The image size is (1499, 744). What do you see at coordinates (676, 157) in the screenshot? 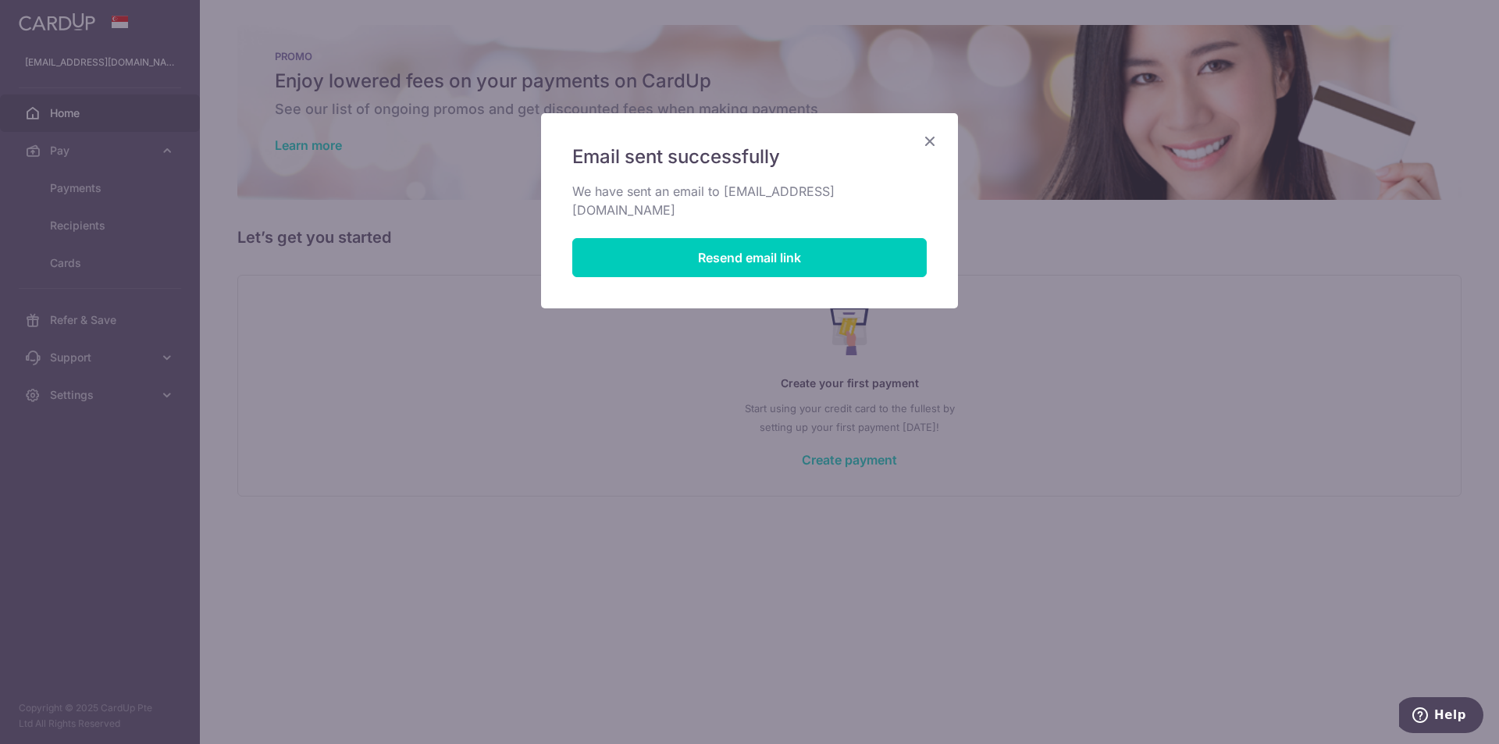
I see `span: Email sent successfully` at bounding box center [676, 157].